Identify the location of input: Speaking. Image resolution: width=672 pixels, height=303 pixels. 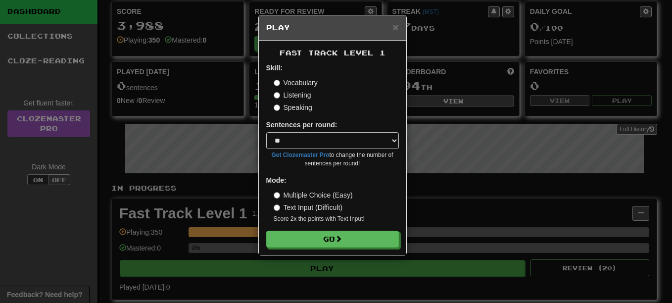
(277, 107).